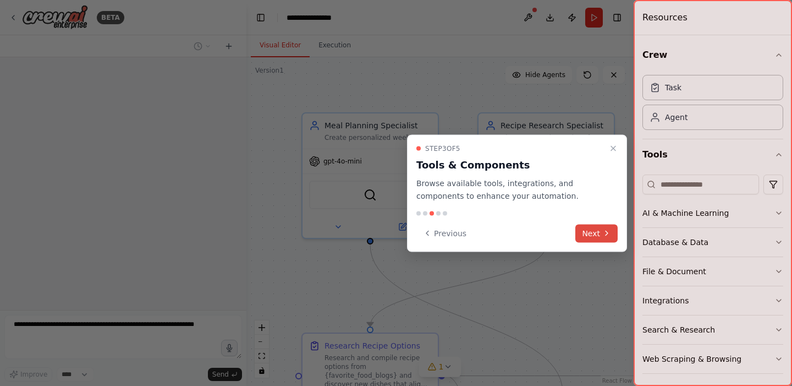 The width and height of the screenshot is (792, 386). I want to click on button: Close walkthrough, so click(613, 149).